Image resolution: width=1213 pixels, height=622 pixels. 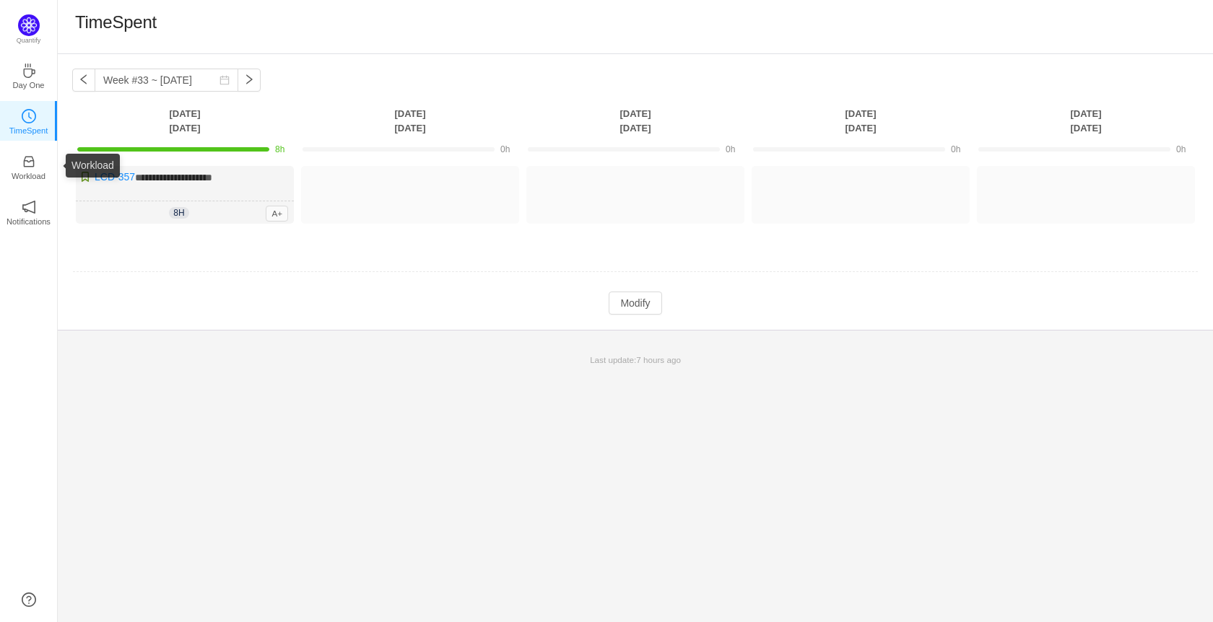 What do you see at coordinates (635, 303) in the screenshot?
I see `button: Modify` at bounding box center [635, 303].